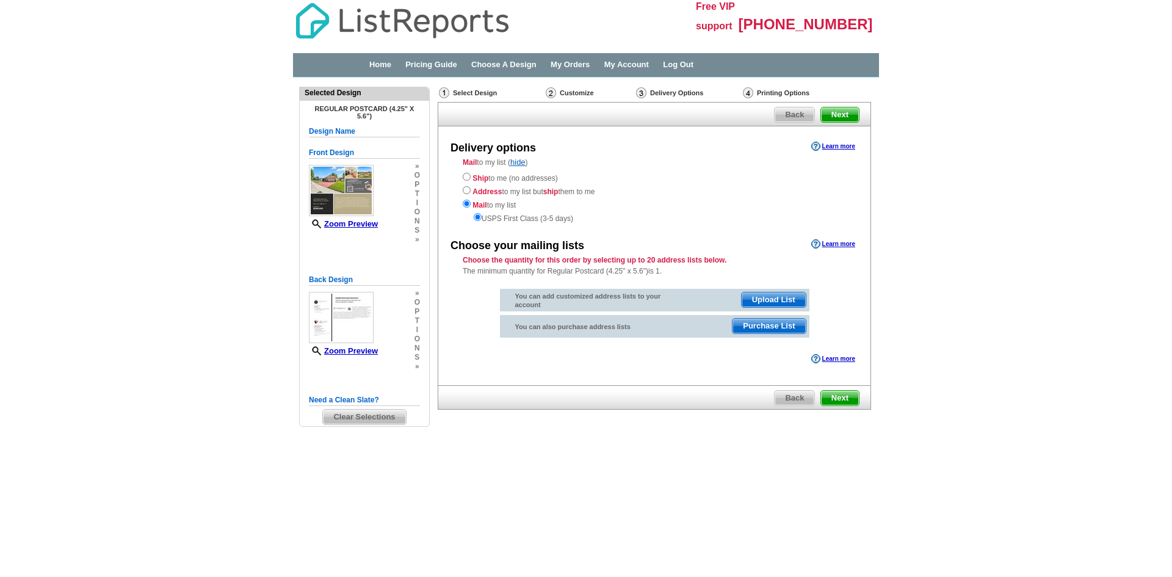  Describe the element at coordinates (551, 192) in the screenshot. I see `strong: ship` at that location.